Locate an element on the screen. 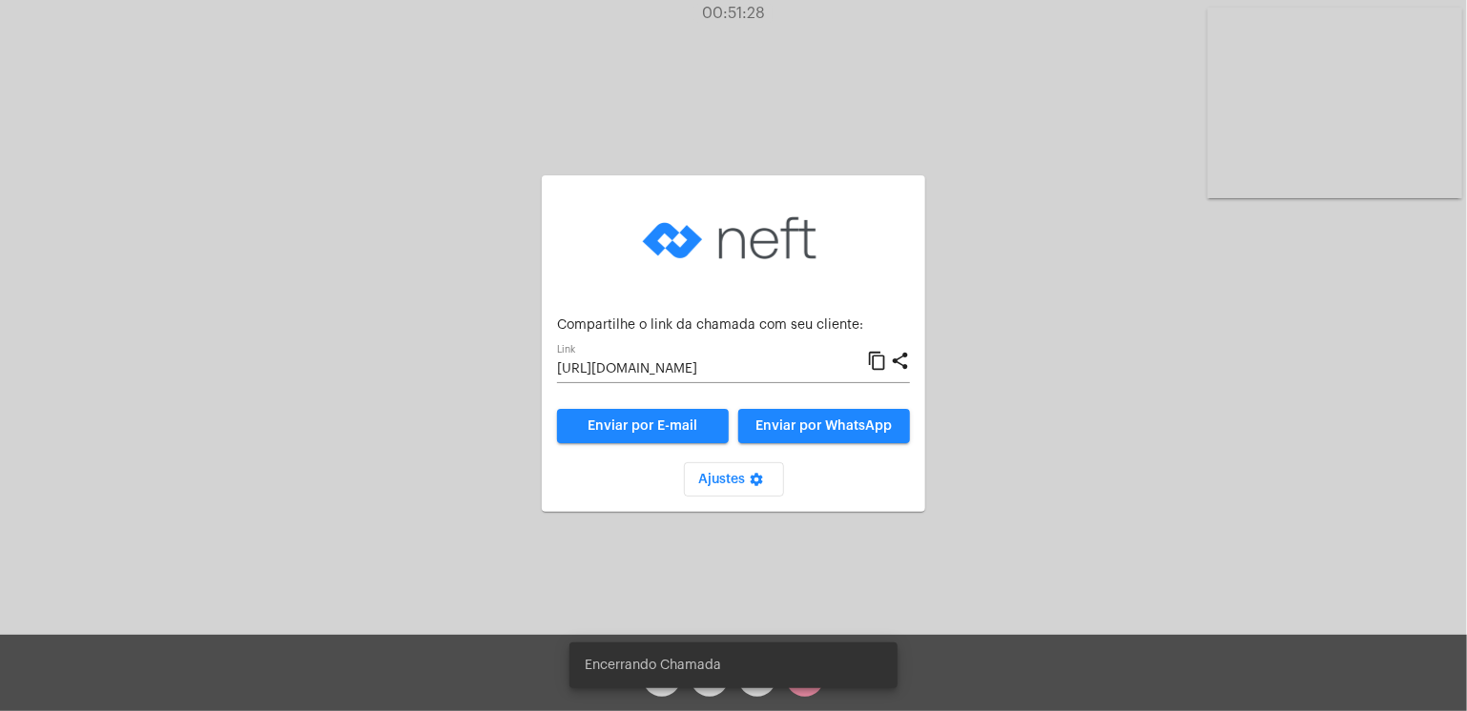 This screenshot has width=1467, height=711. mat-icon: share is located at coordinates (899, 361).